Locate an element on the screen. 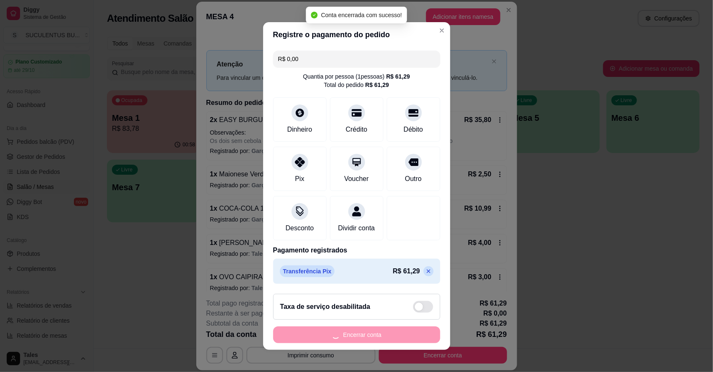  p: Pagamento registrados is located at coordinates (357, 250).